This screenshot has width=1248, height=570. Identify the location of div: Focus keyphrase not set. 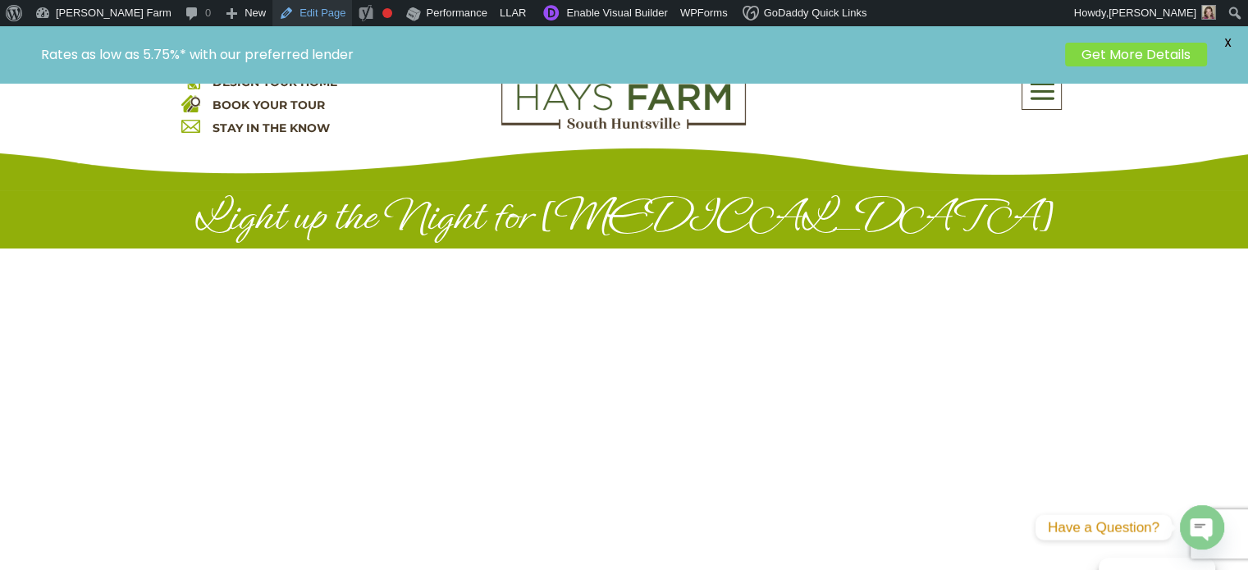
(387, 13).